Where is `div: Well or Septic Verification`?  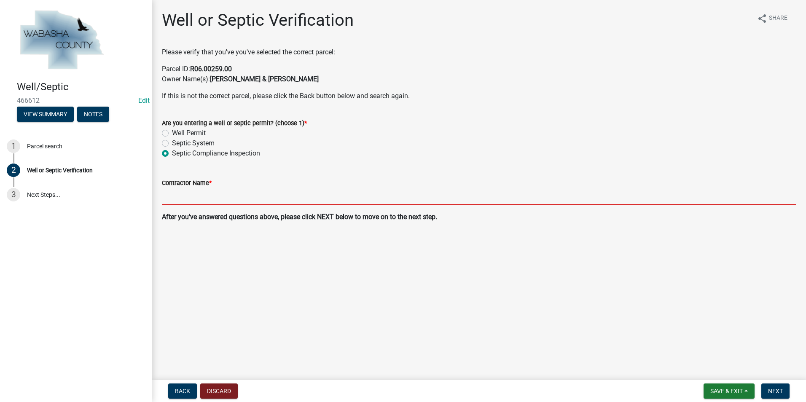 div: Well or Septic Verification is located at coordinates (60, 170).